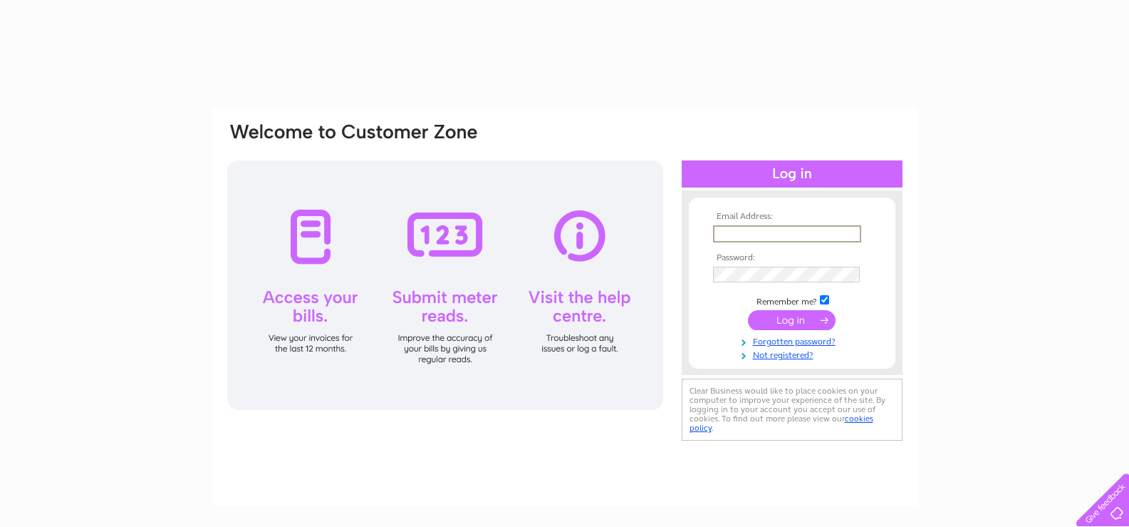  What do you see at coordinates (792, 300) in the screenshot?
I see `td: Remember me?` at bounding box center [792, 300].